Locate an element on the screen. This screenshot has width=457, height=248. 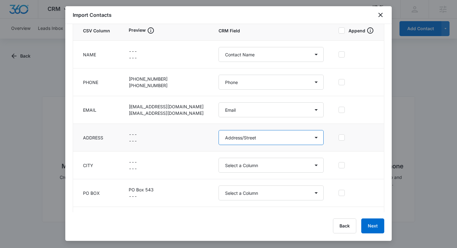
button: Next is located at coordinates (373, 226).